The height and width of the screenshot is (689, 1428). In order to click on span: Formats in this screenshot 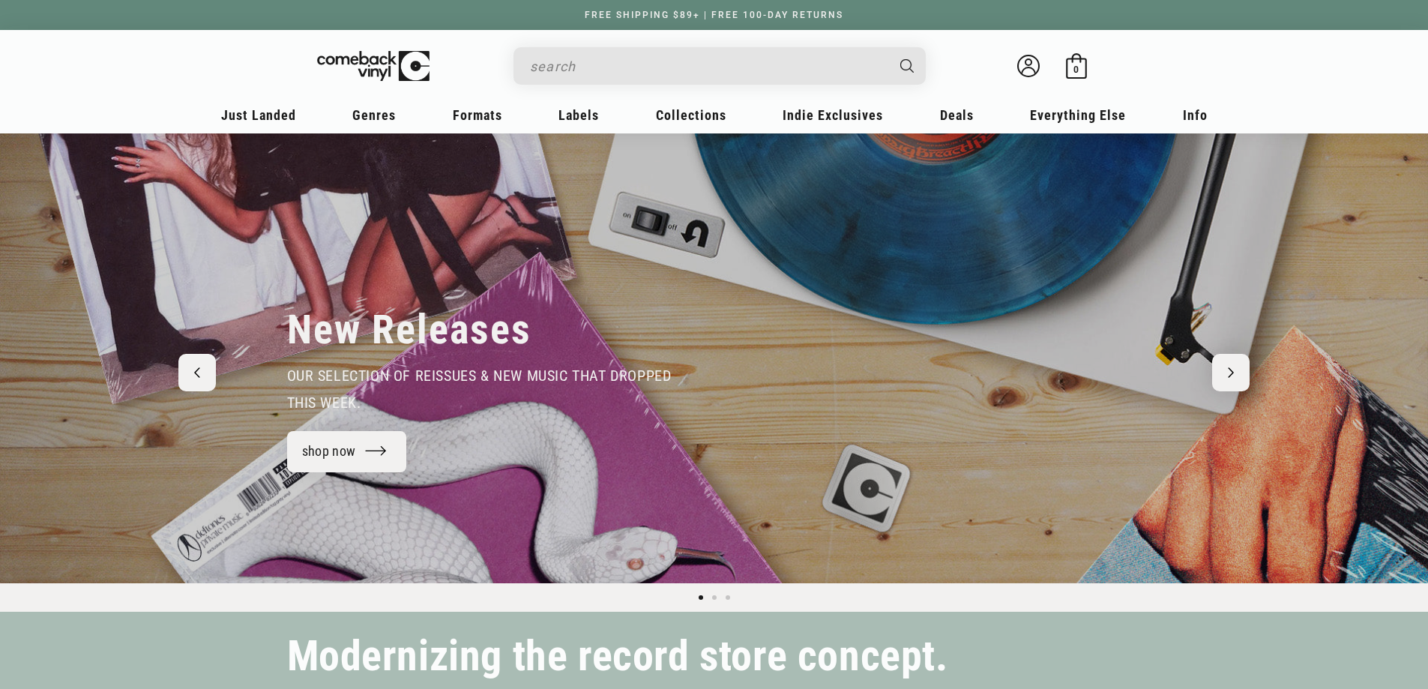, I will do `click(478, 115)`.